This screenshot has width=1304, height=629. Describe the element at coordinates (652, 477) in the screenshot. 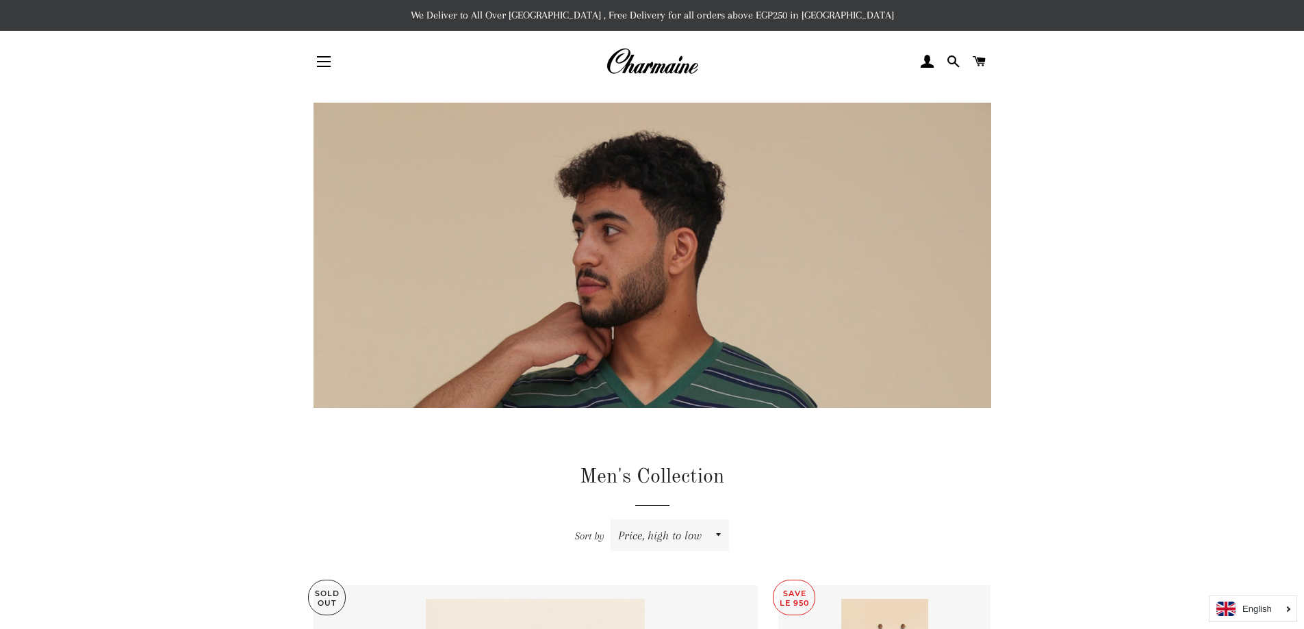

I see `h1: Men's Collection` at that location.